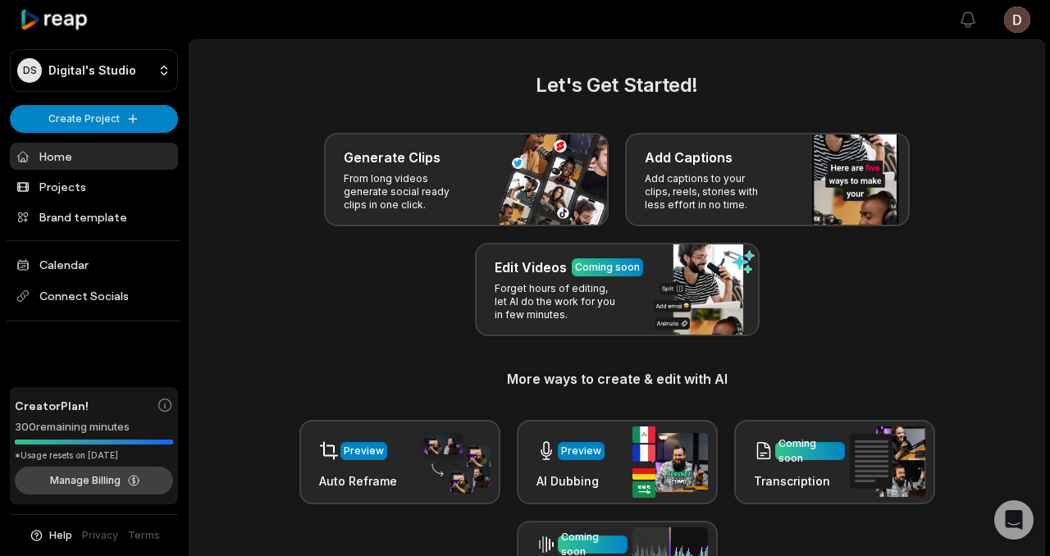 The image size is (1050, 556). What do you see at coordinates (93, 156) in the screenshot?
I see `a: Home` at bounding box center [93, 156].